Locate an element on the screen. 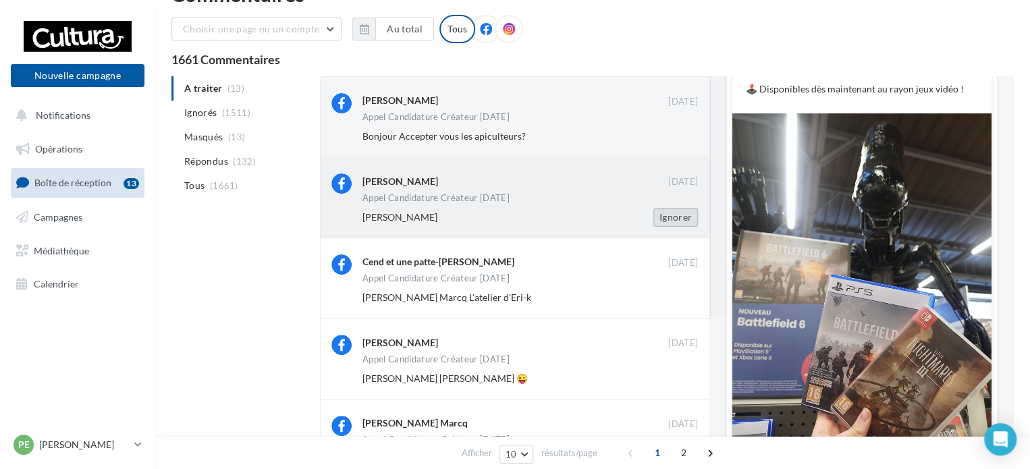 Image resolution: width=1030 pixels, height=469 pixels. span: Afficher is located at coordinates (476, 453).